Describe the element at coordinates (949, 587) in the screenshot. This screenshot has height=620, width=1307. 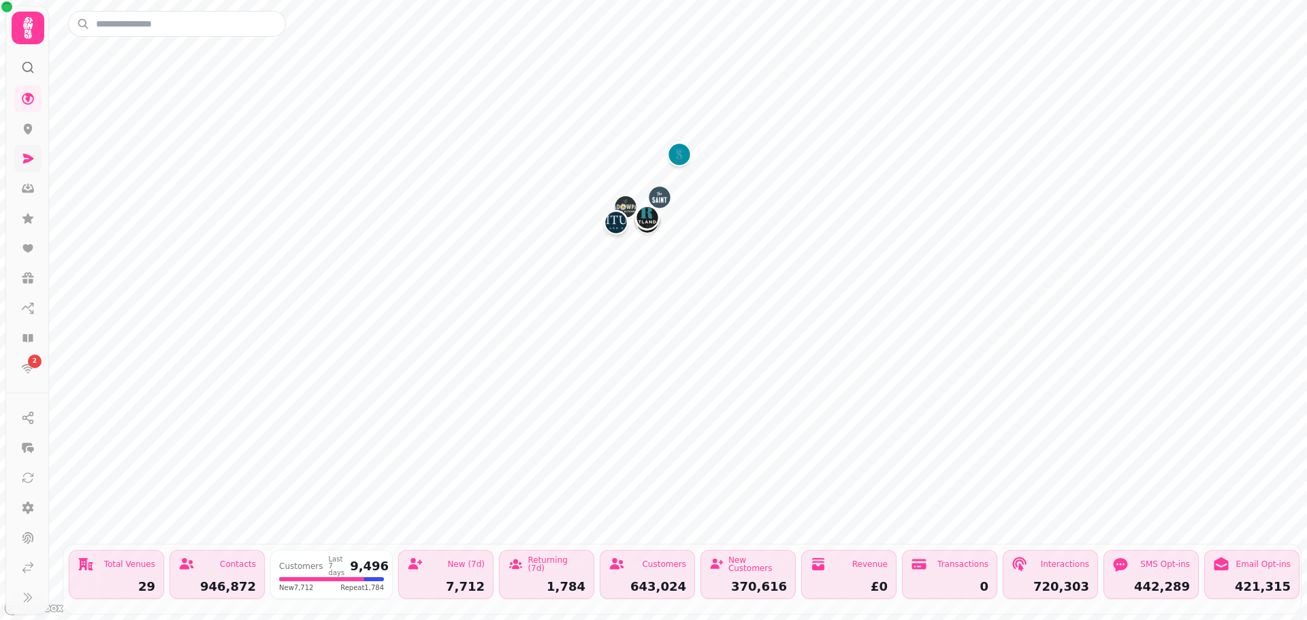
I see `div: 0` at that location.